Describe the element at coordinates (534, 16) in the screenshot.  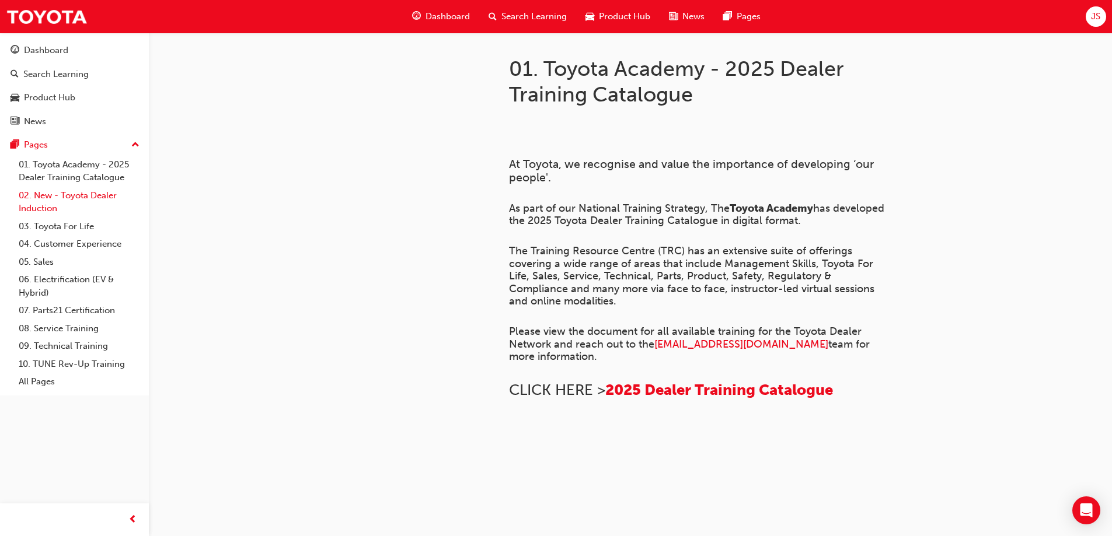
I see `span: Search Learning` at that location.